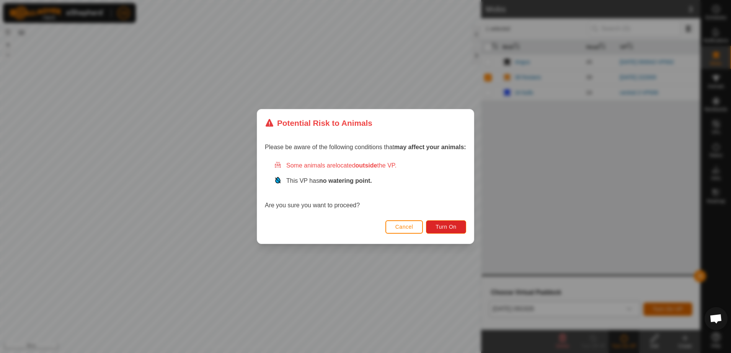 The image size is (731, 353). Describe the element at coordinates (346, 181) in the screenshot. I see `strong: no watering point.` at that location.